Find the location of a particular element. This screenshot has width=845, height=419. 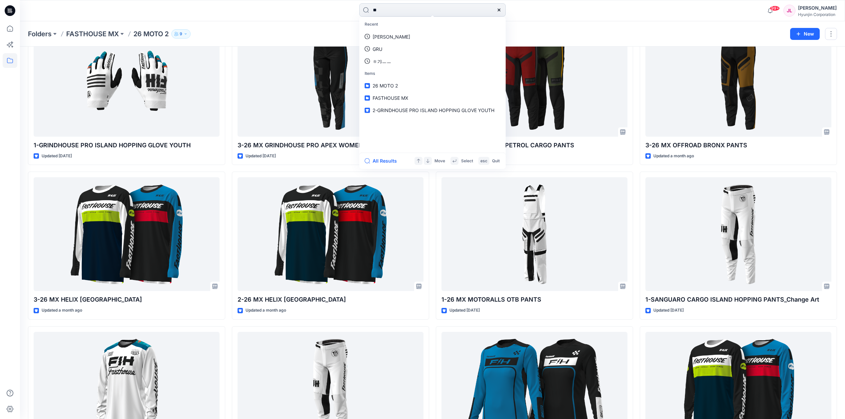

p: 9 is located at coordinates (181, 34).